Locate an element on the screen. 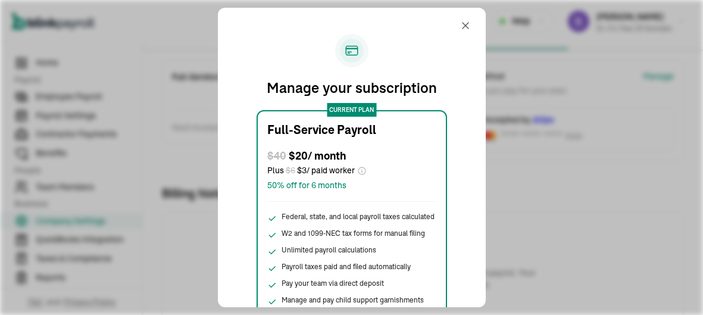  div: current plan is located at coordinates (351, 110).